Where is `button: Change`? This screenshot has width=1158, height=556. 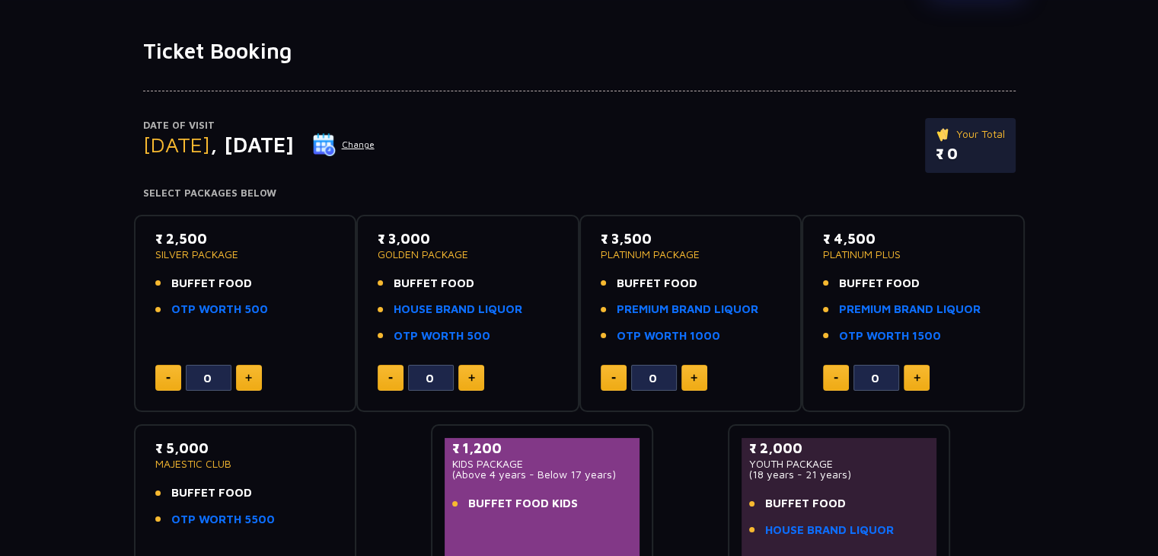 button: Change is located at coordinates (343, 145).